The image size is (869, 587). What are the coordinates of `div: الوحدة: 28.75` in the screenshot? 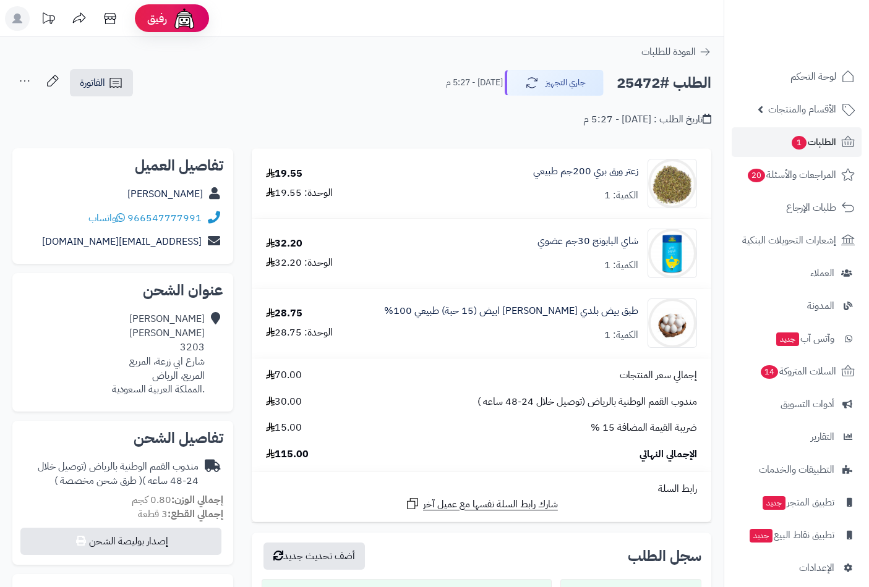 It's located at (299, 333).